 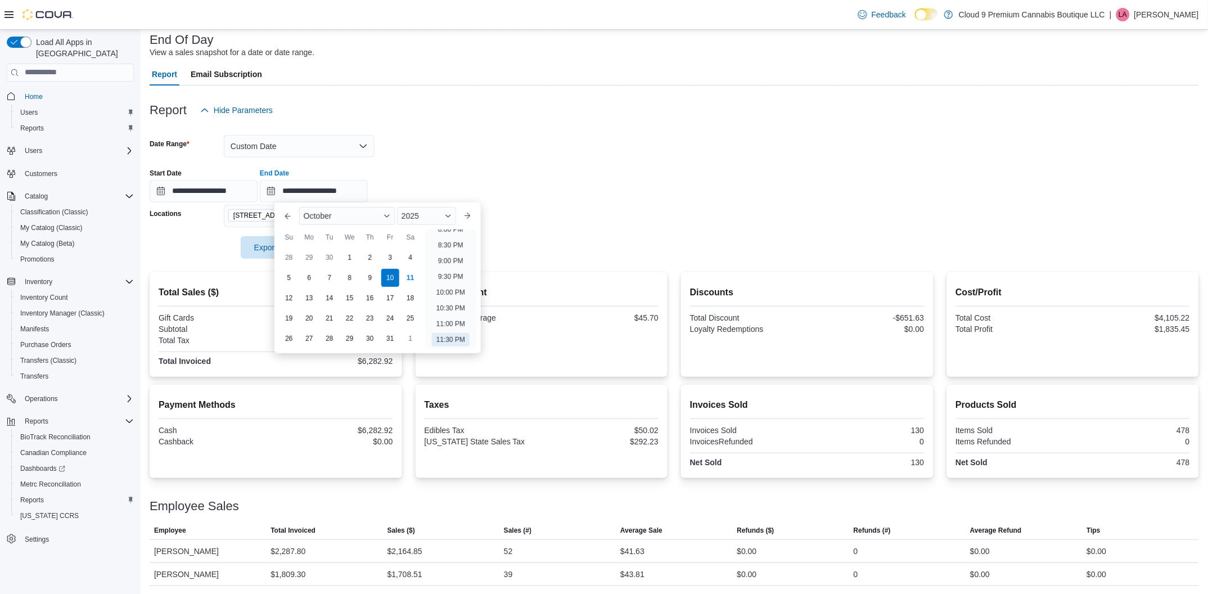 I want to click on h2: Taxes, so click(x=541, y=405).